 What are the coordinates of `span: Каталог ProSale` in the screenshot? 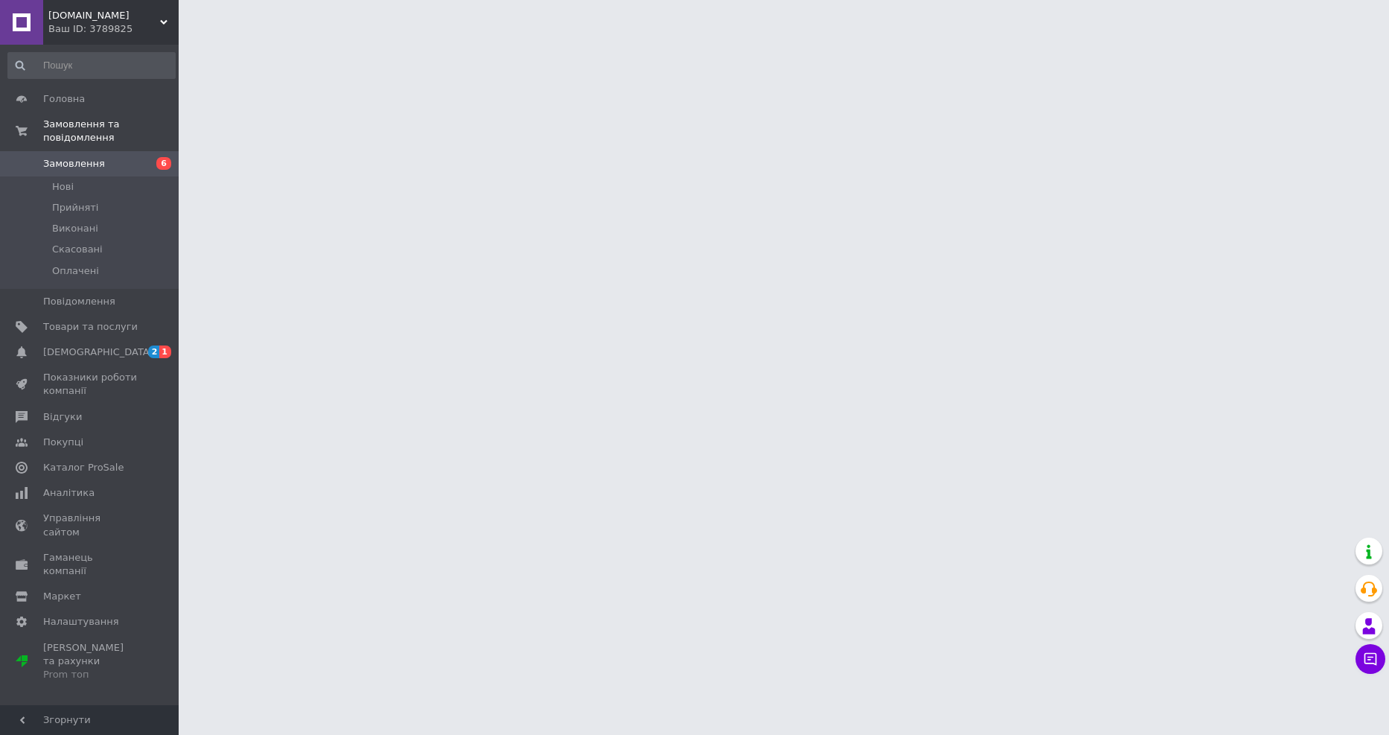 It's located at (83, 468).